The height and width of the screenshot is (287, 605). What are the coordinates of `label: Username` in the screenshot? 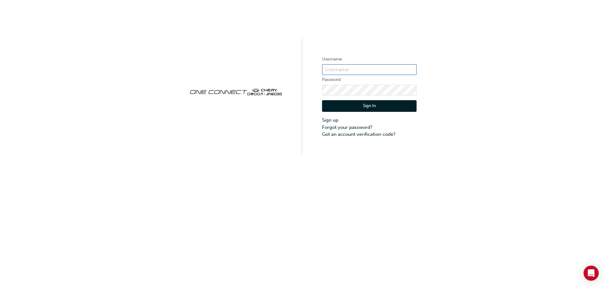 It's located at (369, 59).